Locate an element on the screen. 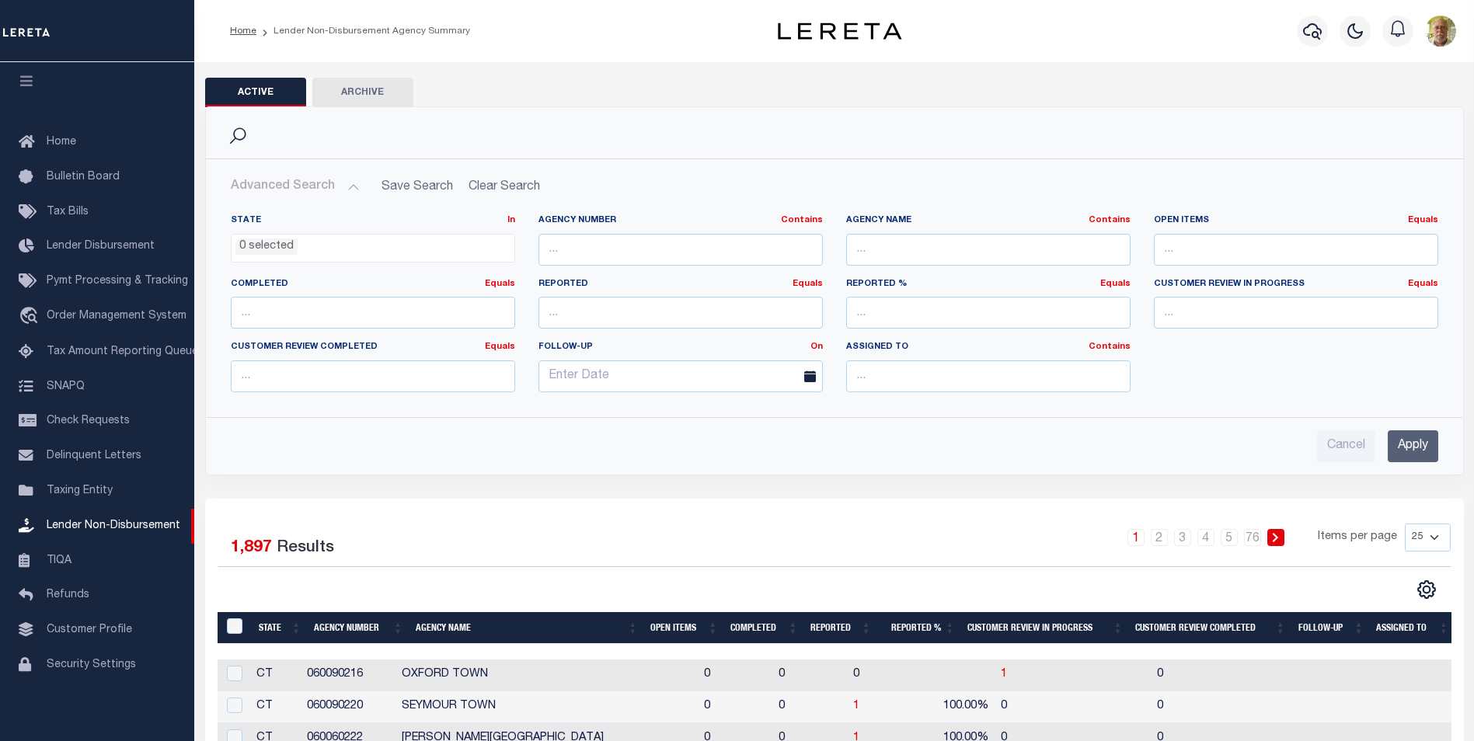 The image size is (1474, 741). td: 060090216 is located at coordinates (348, 675).